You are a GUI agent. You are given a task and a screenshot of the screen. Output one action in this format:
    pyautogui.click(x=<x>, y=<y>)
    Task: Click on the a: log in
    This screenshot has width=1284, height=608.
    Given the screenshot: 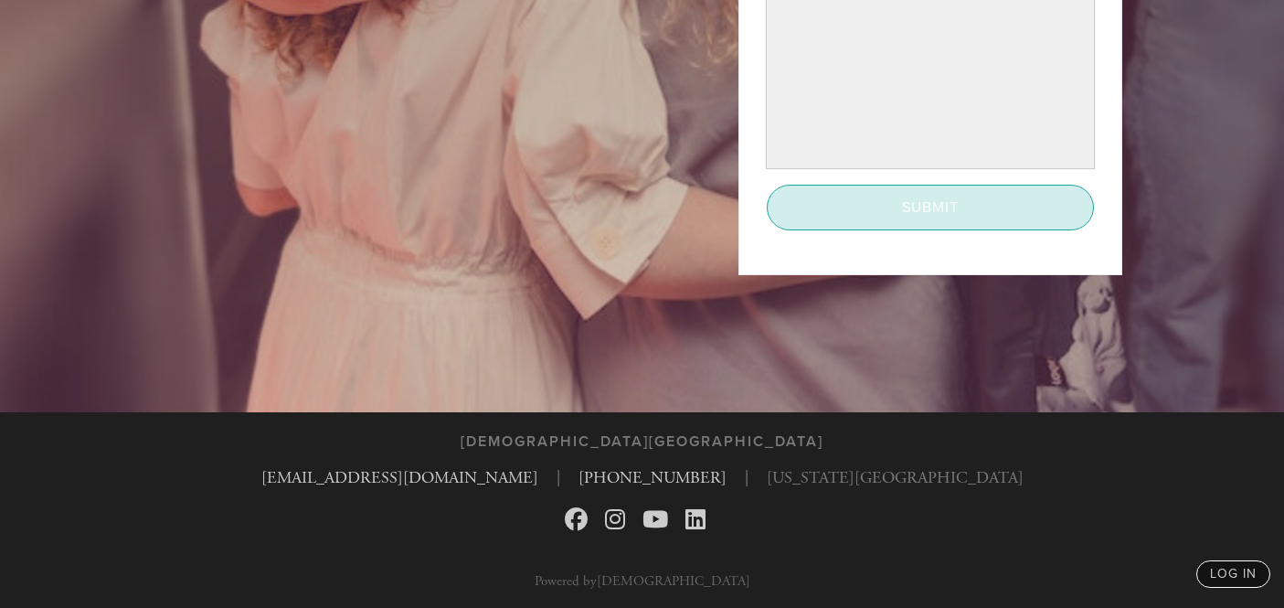 What is the action you would take?
    pyautogui.click(x=1233, y=574)
    